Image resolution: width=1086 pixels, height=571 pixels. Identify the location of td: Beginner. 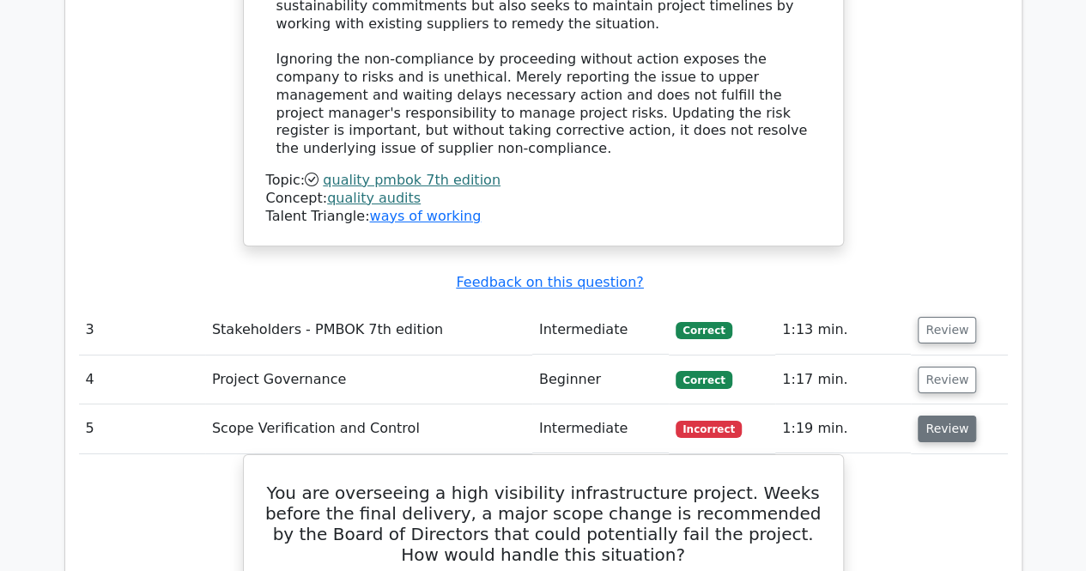
(600, 379).